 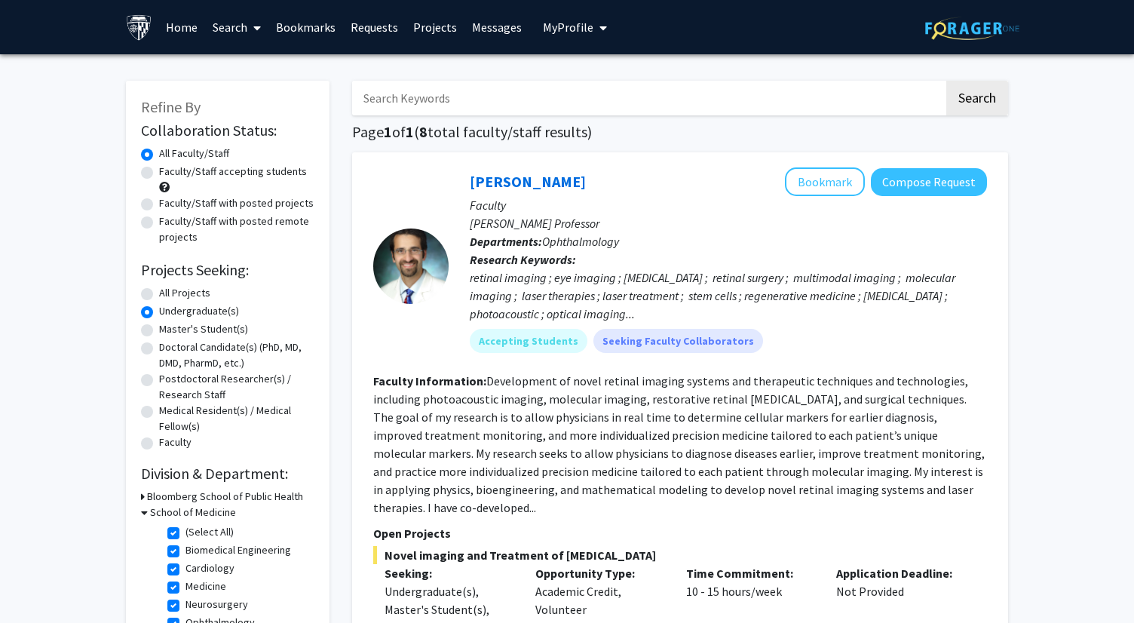 I want to click on label: Faculty/Staff accepting students, so click(x=233, y=171).